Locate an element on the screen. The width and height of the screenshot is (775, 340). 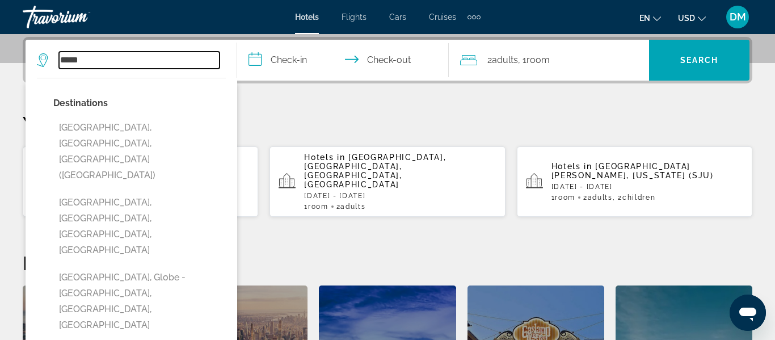
button: Change currency is located at coordinates (692, 18).